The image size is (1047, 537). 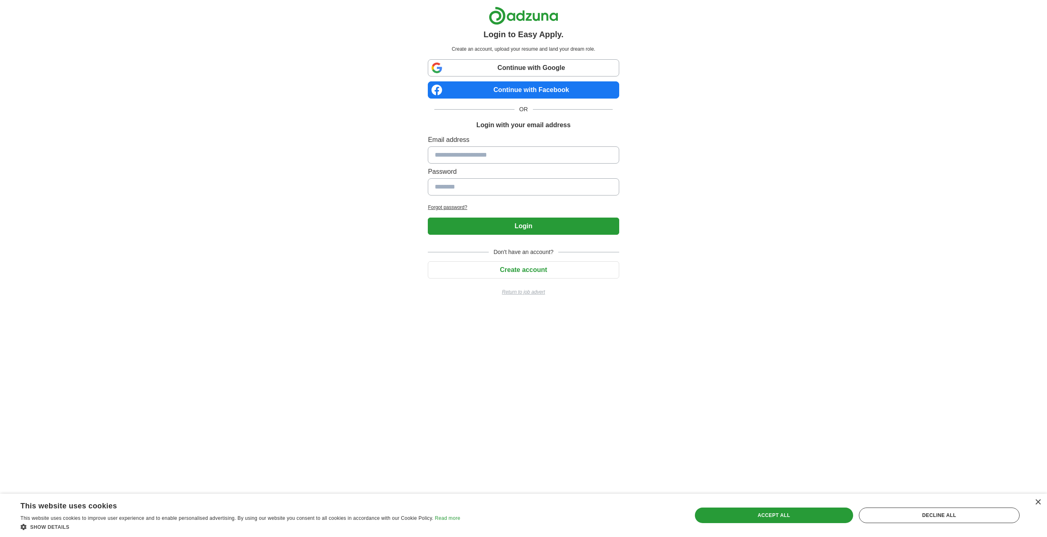 What do you see at coordinates (524, 109) in the screenshot?
I see `span: OR` at bounding box center [524, 109].